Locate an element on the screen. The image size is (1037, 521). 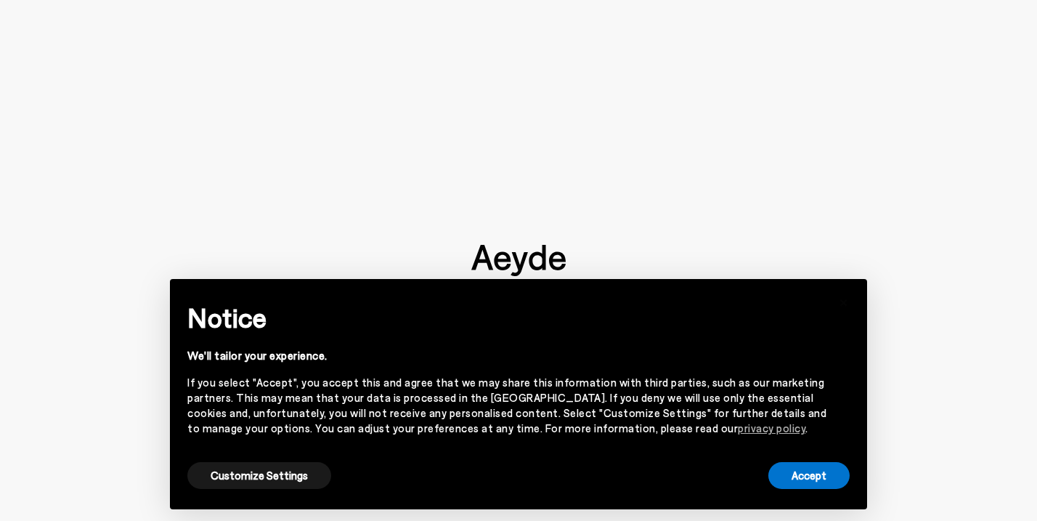
div: If you select "Accept", you accept this and agree that we may share this information with third p... is located at coordinates (507, 405).